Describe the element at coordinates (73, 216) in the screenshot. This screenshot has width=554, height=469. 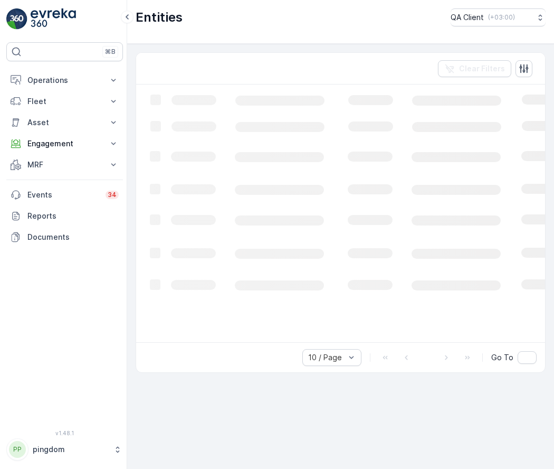
I see `p: Reports` at that location.